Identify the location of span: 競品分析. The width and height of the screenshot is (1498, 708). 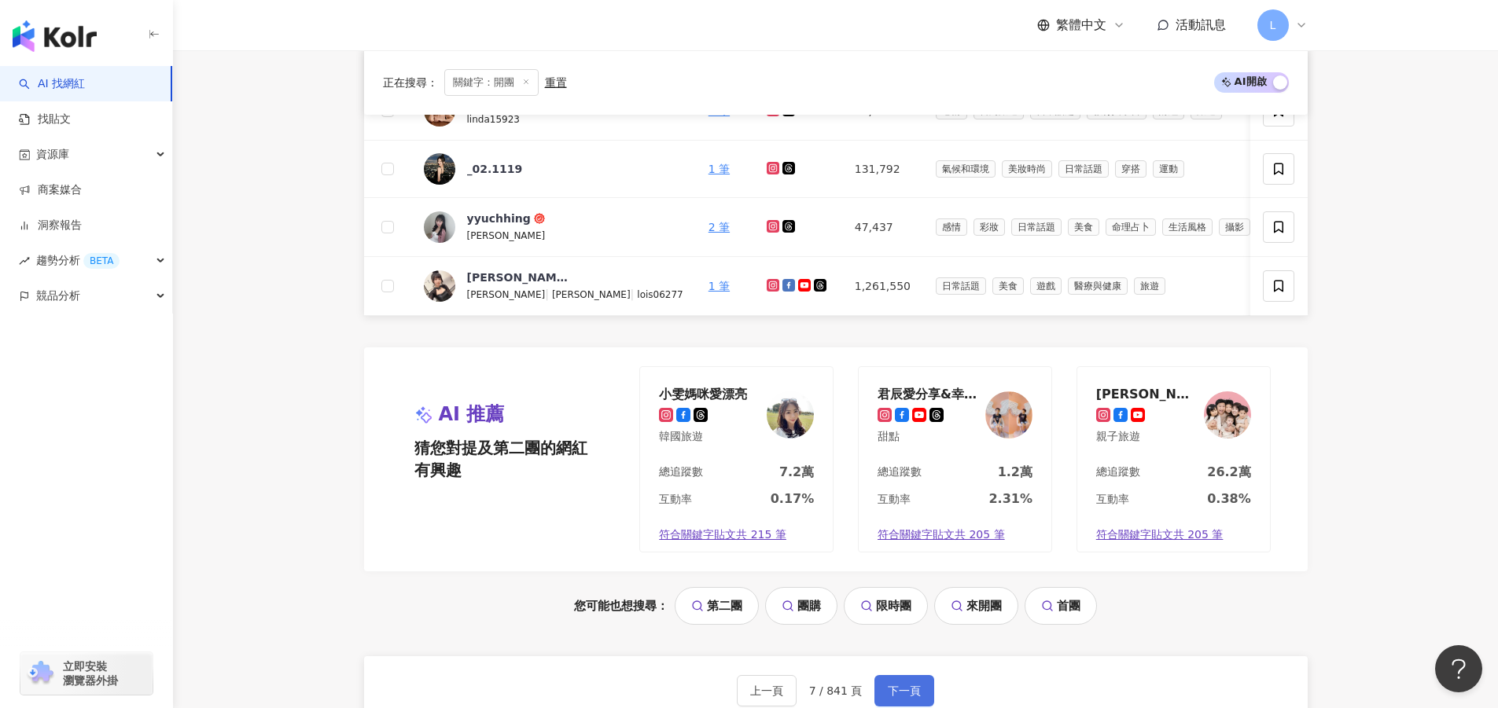
(58, 296).